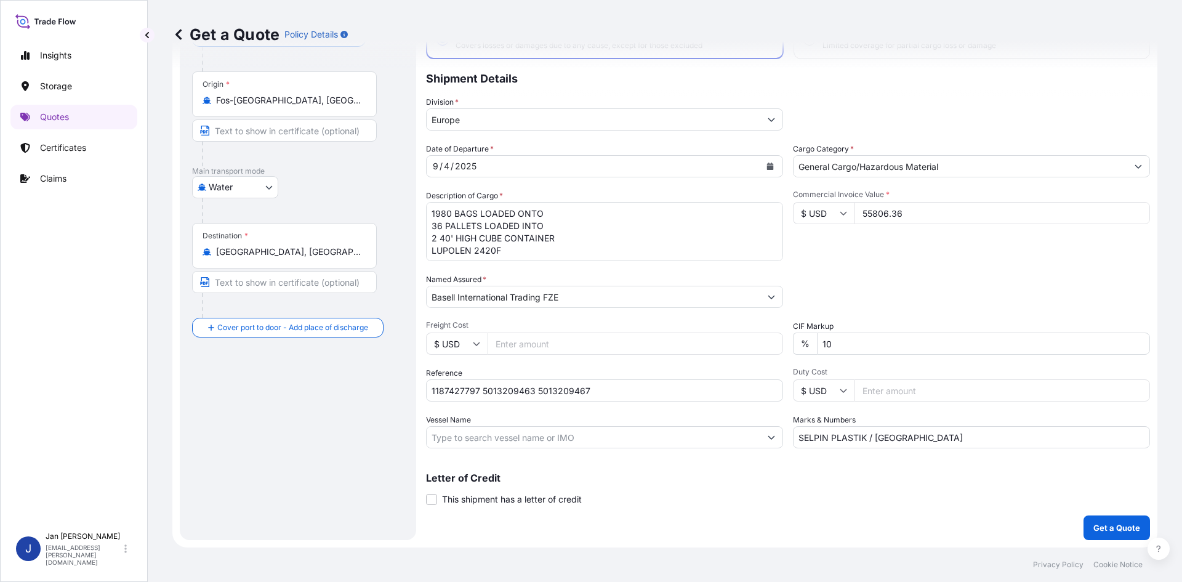 The image size is (1182, 582). I want to click on input: Select a commodity type, so click(961, 166).